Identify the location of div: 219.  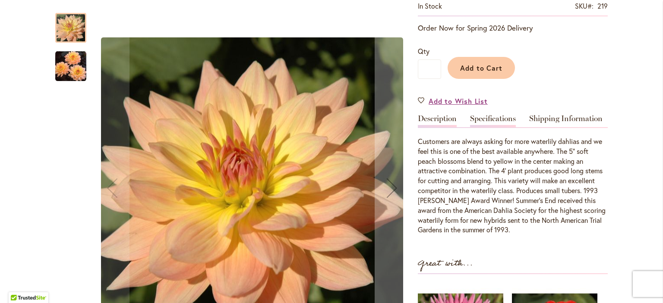
(602, 6).